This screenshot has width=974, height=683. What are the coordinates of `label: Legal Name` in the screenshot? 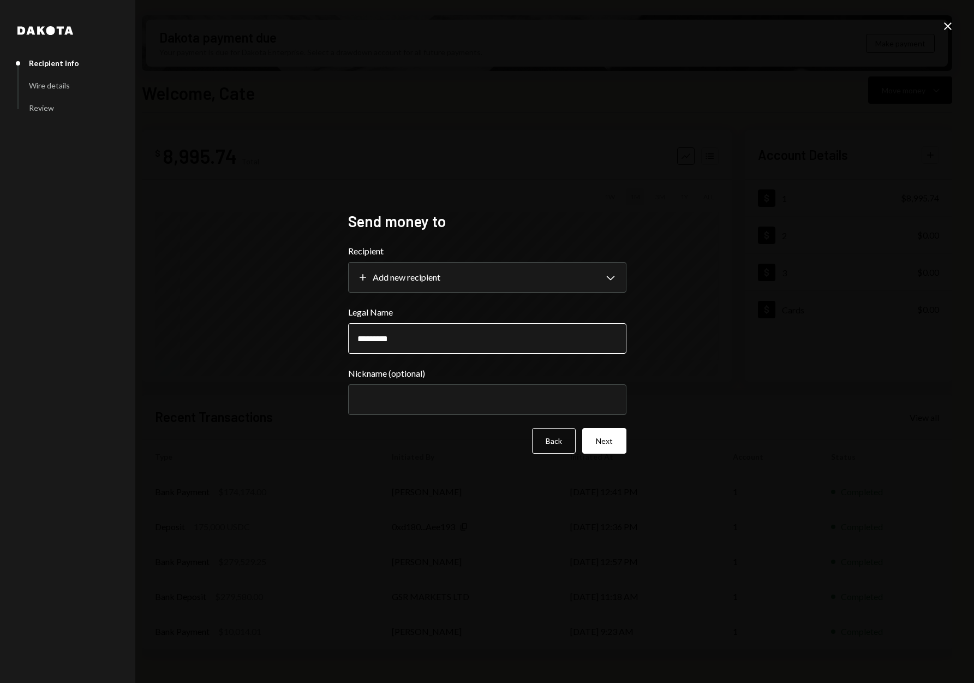 It's located at (487, 312).